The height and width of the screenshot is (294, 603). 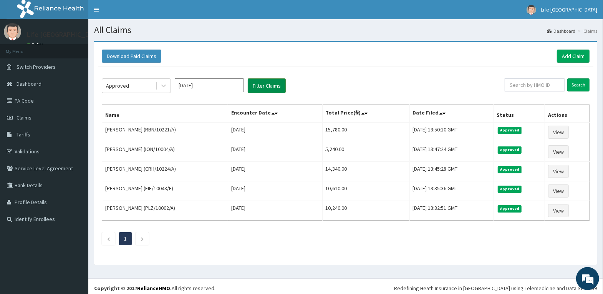 What do you see at coordinates (275, 114) in the screenshot?
I see `th: Encounter Date` at bounding box center [275, 114].